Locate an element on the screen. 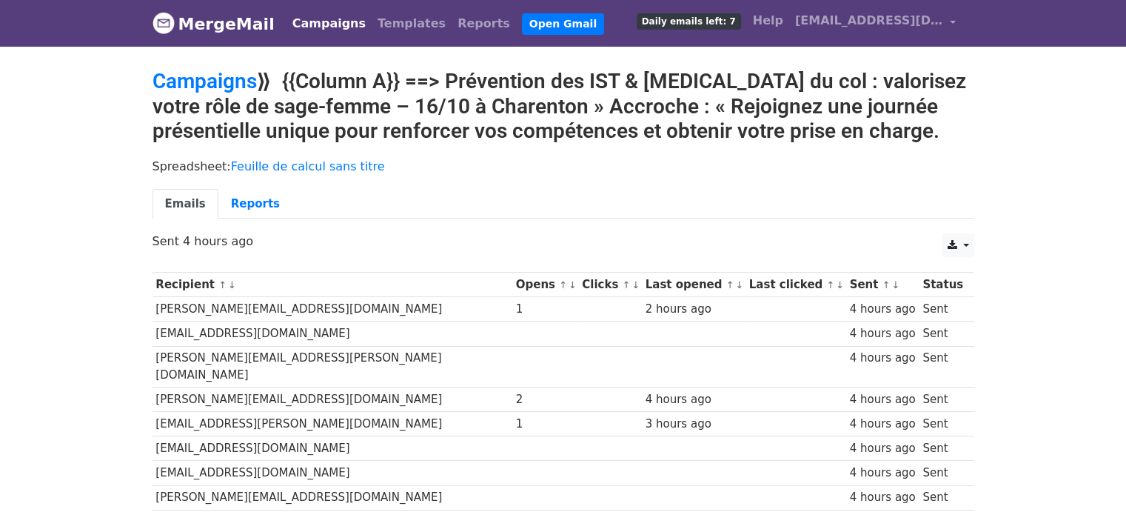 This screenshot has height=515, width=1126. a: Templates is located at coordinates (412, 24).